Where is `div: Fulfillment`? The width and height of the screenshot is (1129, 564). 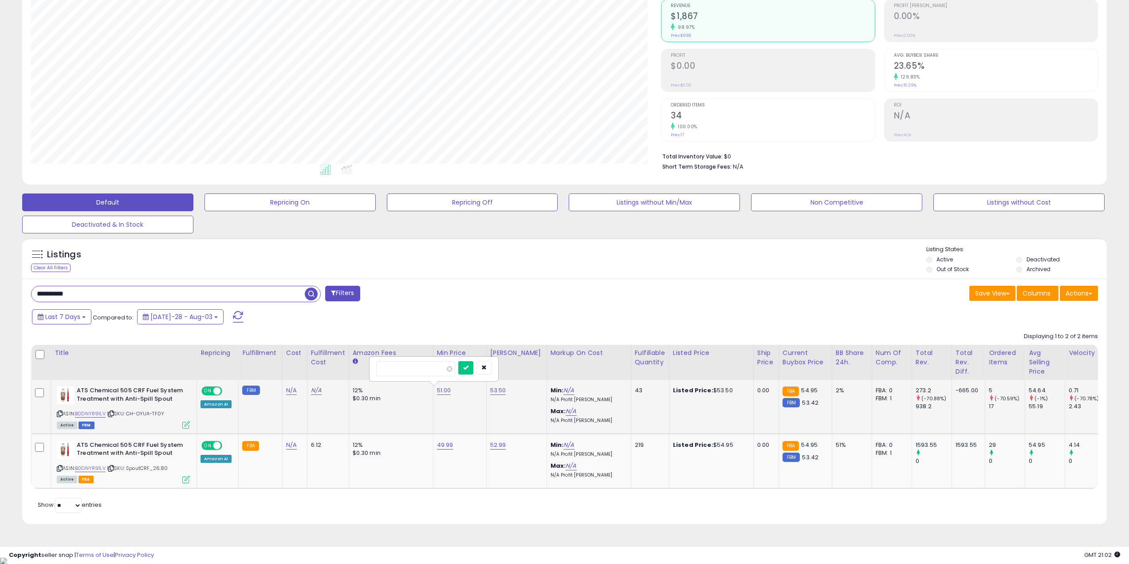 div: Fulfillment is located at coordinates (260, 353).